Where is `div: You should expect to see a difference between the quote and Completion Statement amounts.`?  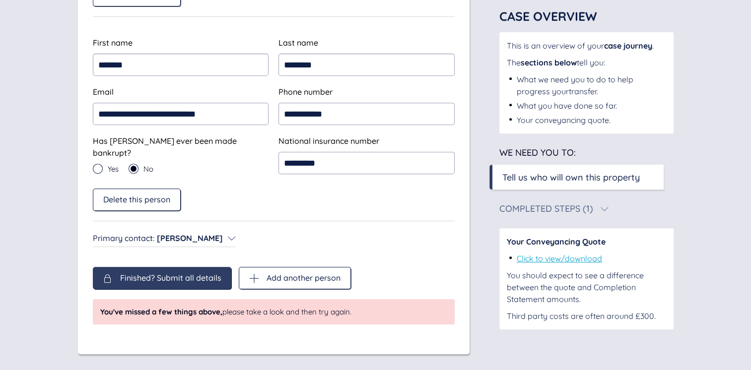
div: You should expect to see a difference between the quote and Completion Statement amounts. is located at coordinates (586, 287).